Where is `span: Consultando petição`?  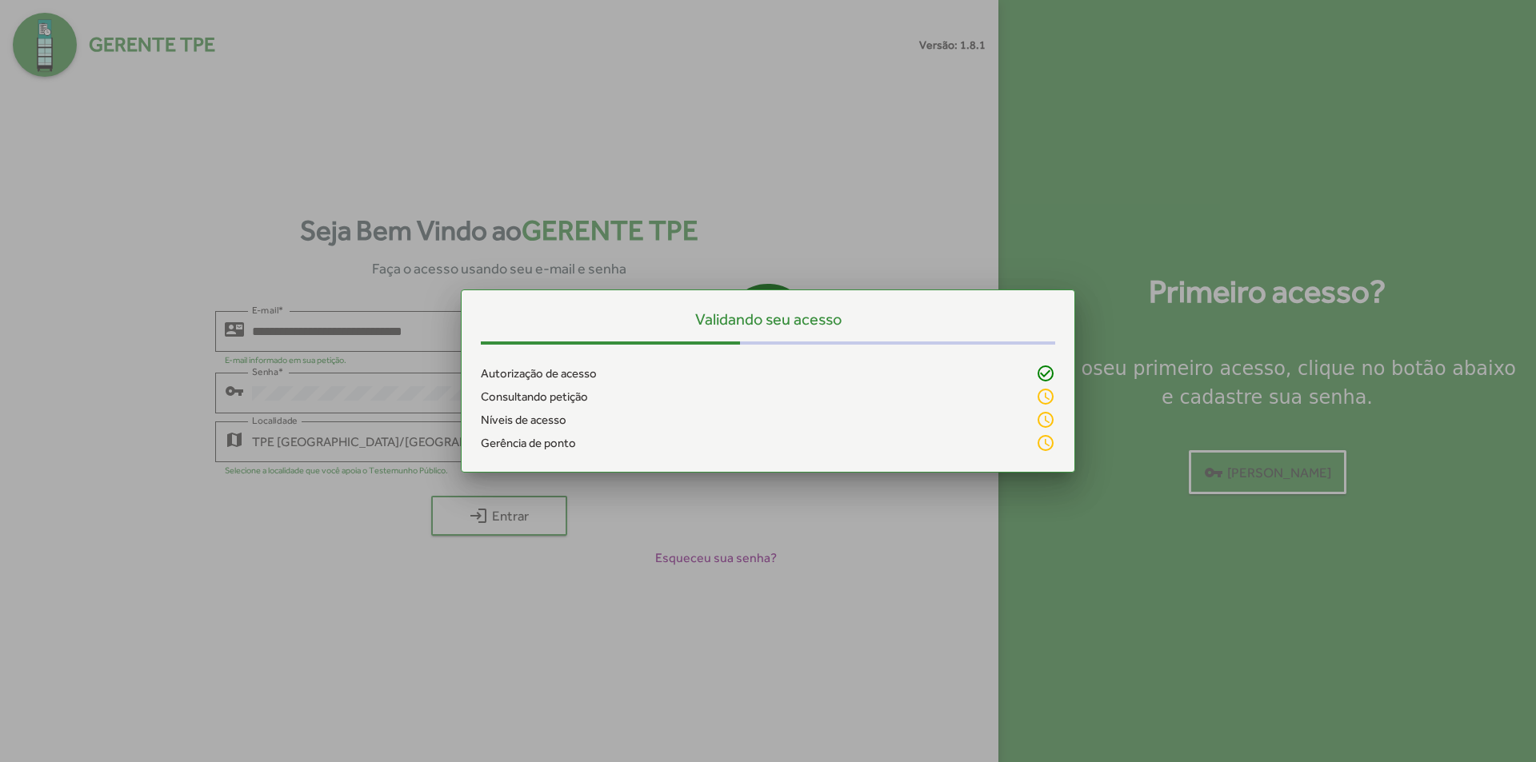
span: Consultando petição is located at coordinates (534, 397).